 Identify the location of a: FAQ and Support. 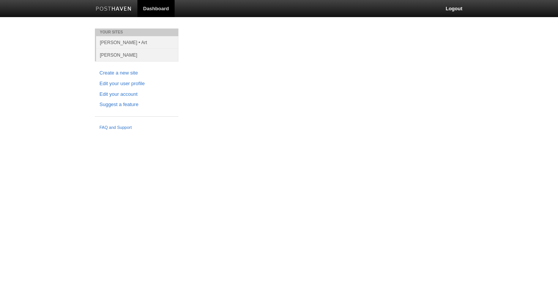
(137, 128).